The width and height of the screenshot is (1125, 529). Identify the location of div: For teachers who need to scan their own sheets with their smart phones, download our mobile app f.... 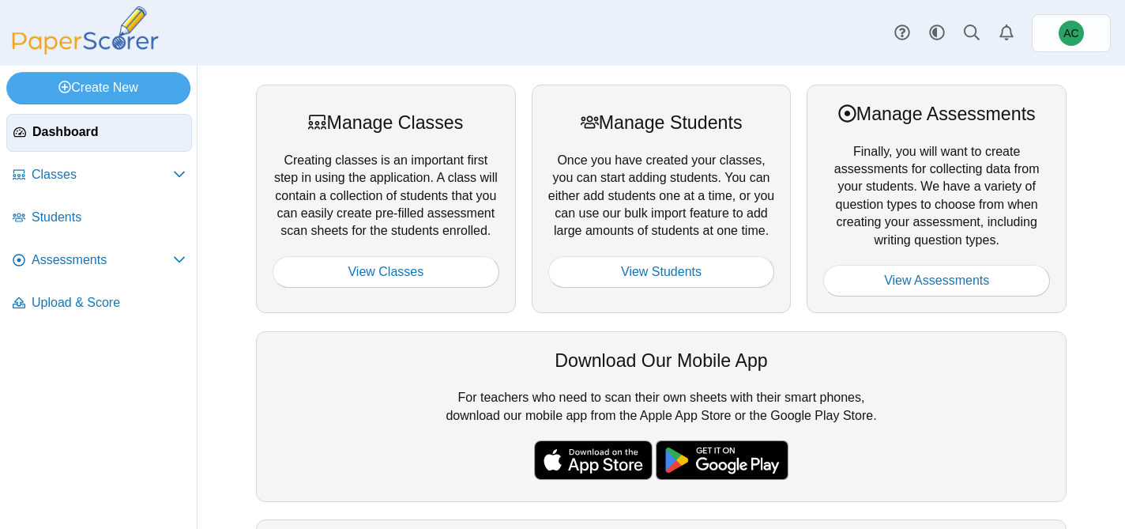
(661, 416).